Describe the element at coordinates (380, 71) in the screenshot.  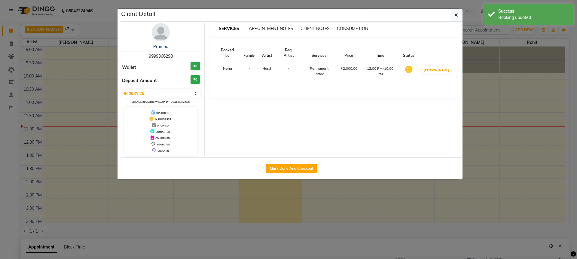
I see `td: 12:00 PM-10:00 PM` at that location.